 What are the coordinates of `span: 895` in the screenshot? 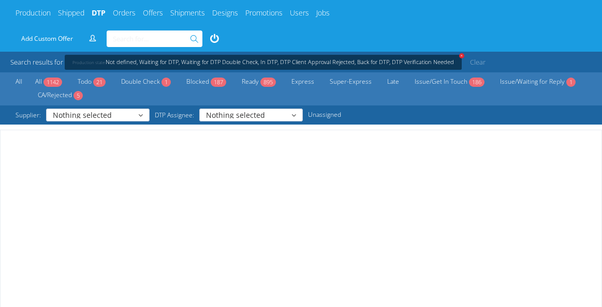 It's located at (268, 82).